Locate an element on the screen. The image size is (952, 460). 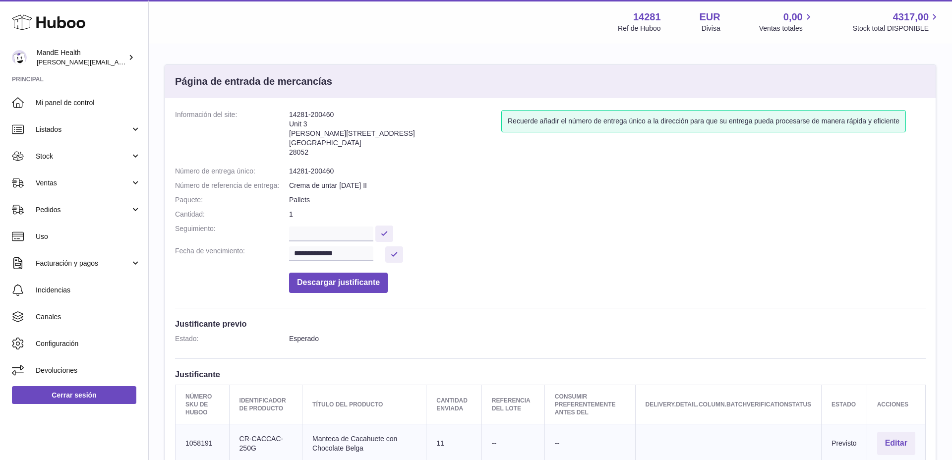
button: Editar is located at coordinates (896, 443).